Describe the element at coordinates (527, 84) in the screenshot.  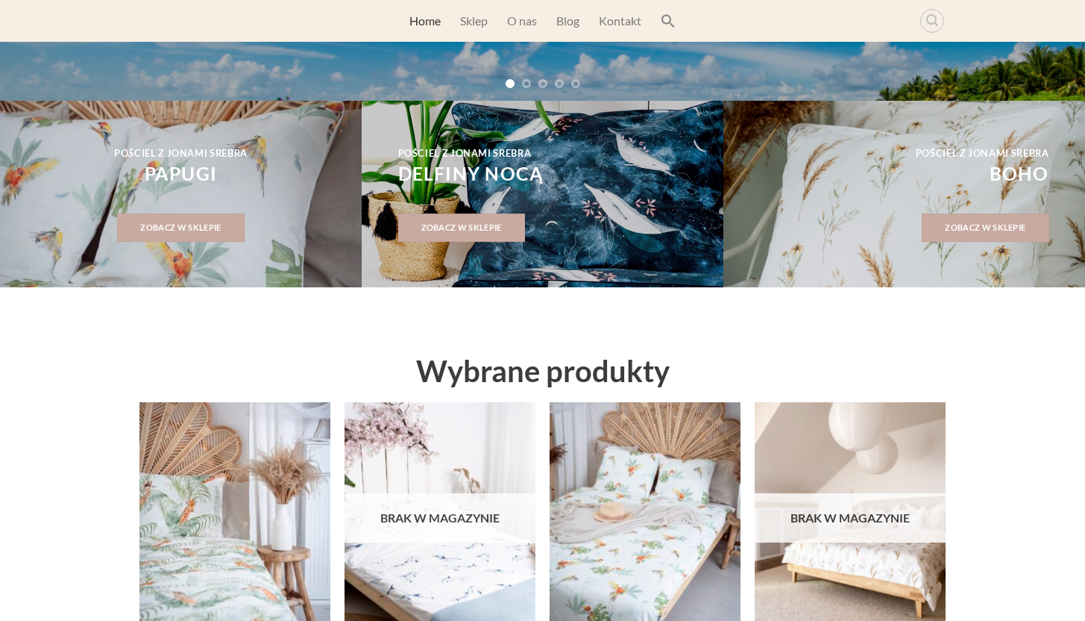
I see `li: Page dot 2` at that location.